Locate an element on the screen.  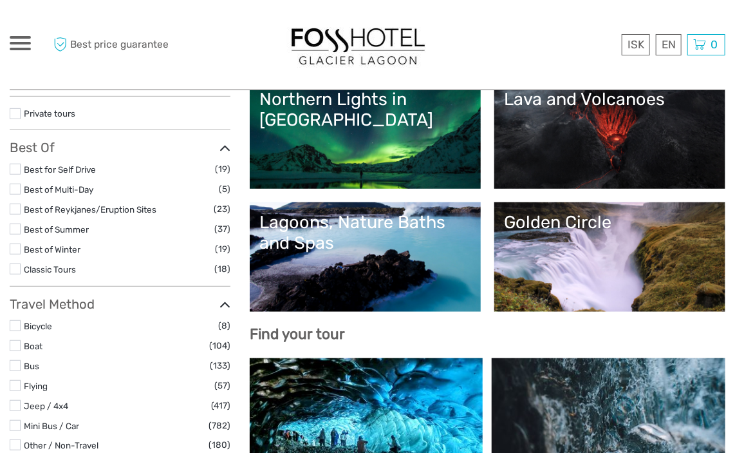
span: ISK is located at coordinates (636, 44).